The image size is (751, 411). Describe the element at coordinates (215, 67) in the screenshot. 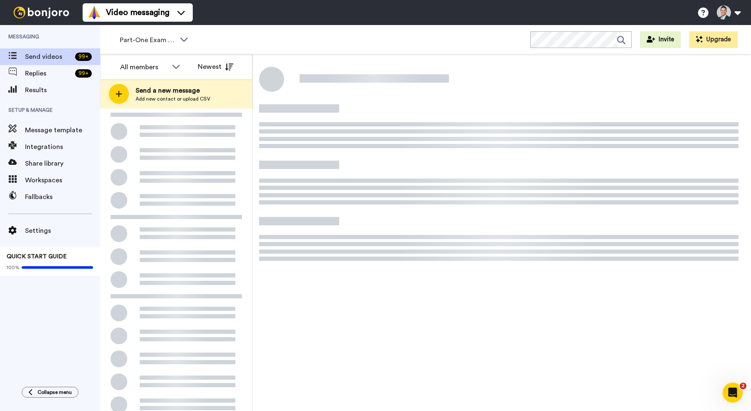

I see `button: Newest` at that location.